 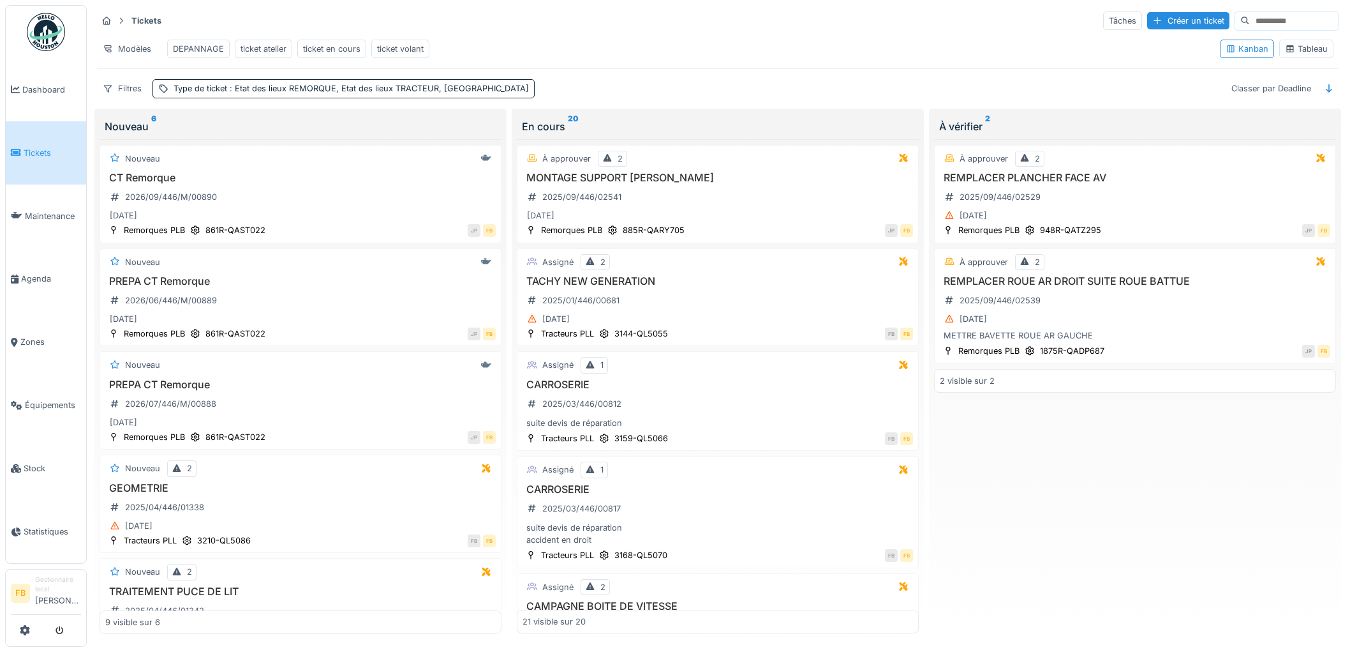 I want to click on div: 2025/09/446/02539, so click(x=1000, y=300).